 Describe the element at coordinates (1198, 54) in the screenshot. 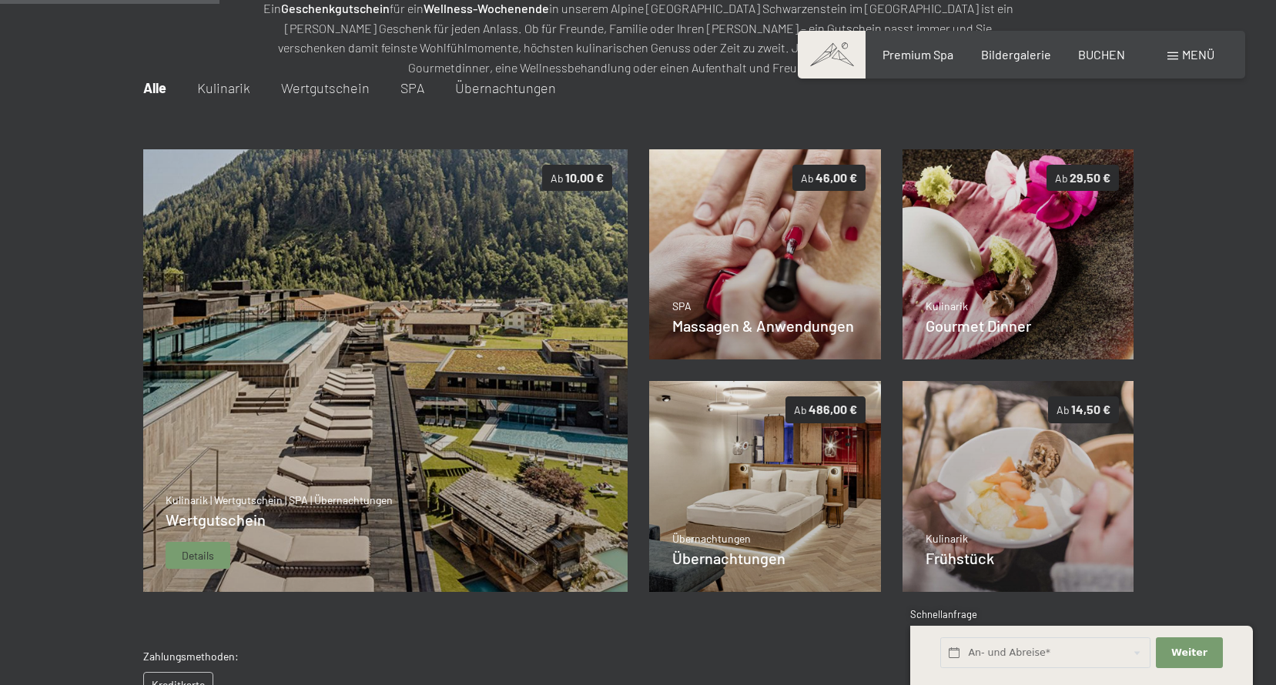

I see `span: Menü` at that location.